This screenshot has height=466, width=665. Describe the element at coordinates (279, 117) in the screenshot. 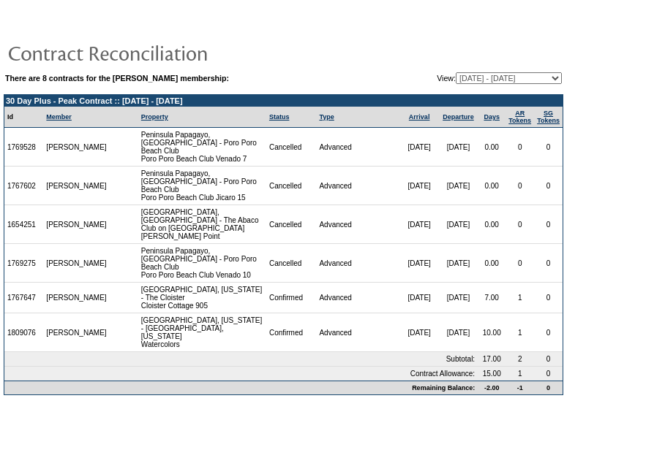

I see `a: Status` at that location.